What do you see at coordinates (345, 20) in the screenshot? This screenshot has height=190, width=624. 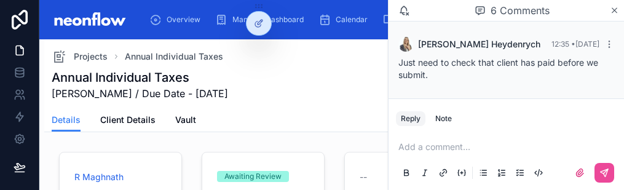 I see `div: scrollable content` at bounding box center [345, 20].